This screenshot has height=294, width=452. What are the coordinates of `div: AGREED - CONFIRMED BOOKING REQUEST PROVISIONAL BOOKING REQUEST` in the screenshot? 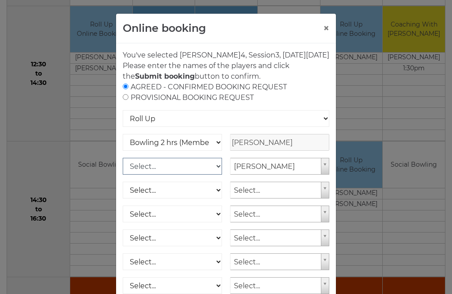 It's located at (226, 92).